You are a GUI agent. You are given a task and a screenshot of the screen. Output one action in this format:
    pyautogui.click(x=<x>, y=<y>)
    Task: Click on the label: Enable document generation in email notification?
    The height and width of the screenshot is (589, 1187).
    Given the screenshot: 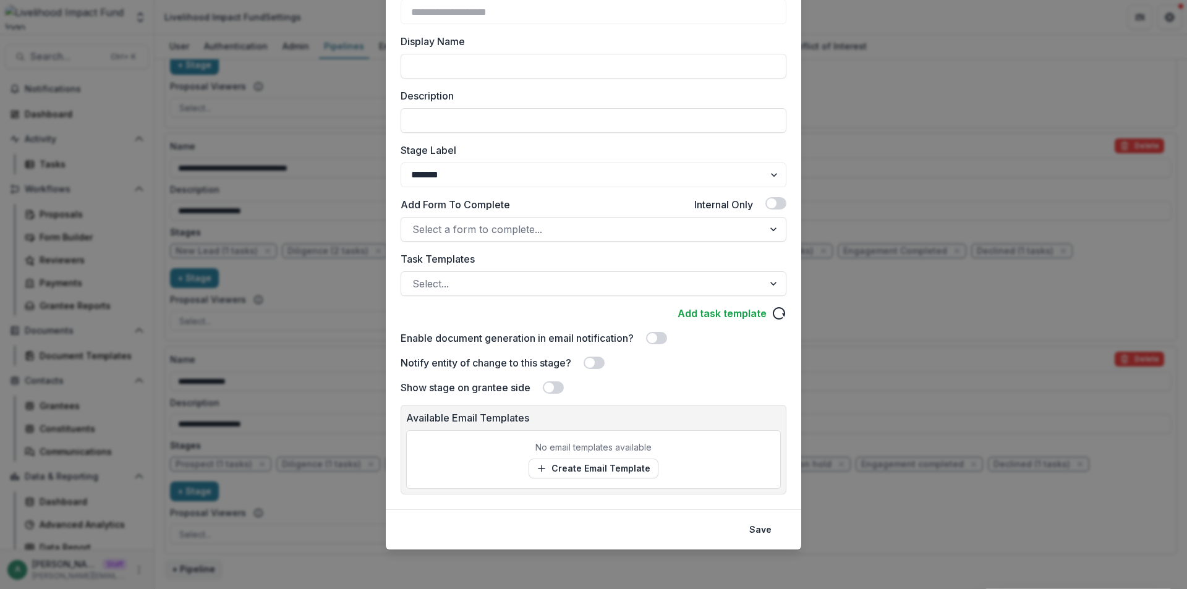 What is the action you would take?
    pyautogui.click(x=517, y=338)
    